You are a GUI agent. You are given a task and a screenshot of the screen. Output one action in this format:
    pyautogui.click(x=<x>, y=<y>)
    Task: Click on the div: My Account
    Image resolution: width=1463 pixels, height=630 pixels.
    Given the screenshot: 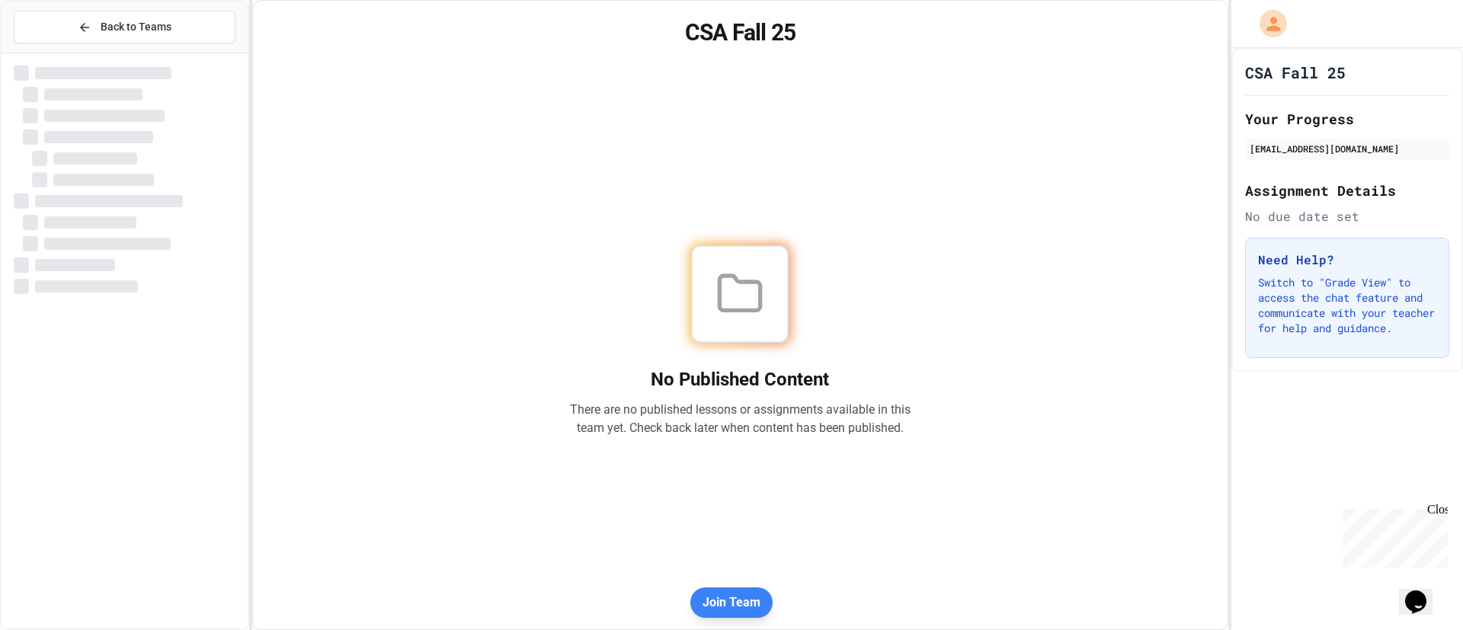 What is the action you would take?
    pyautogui.click(x=1267, y=24)
    